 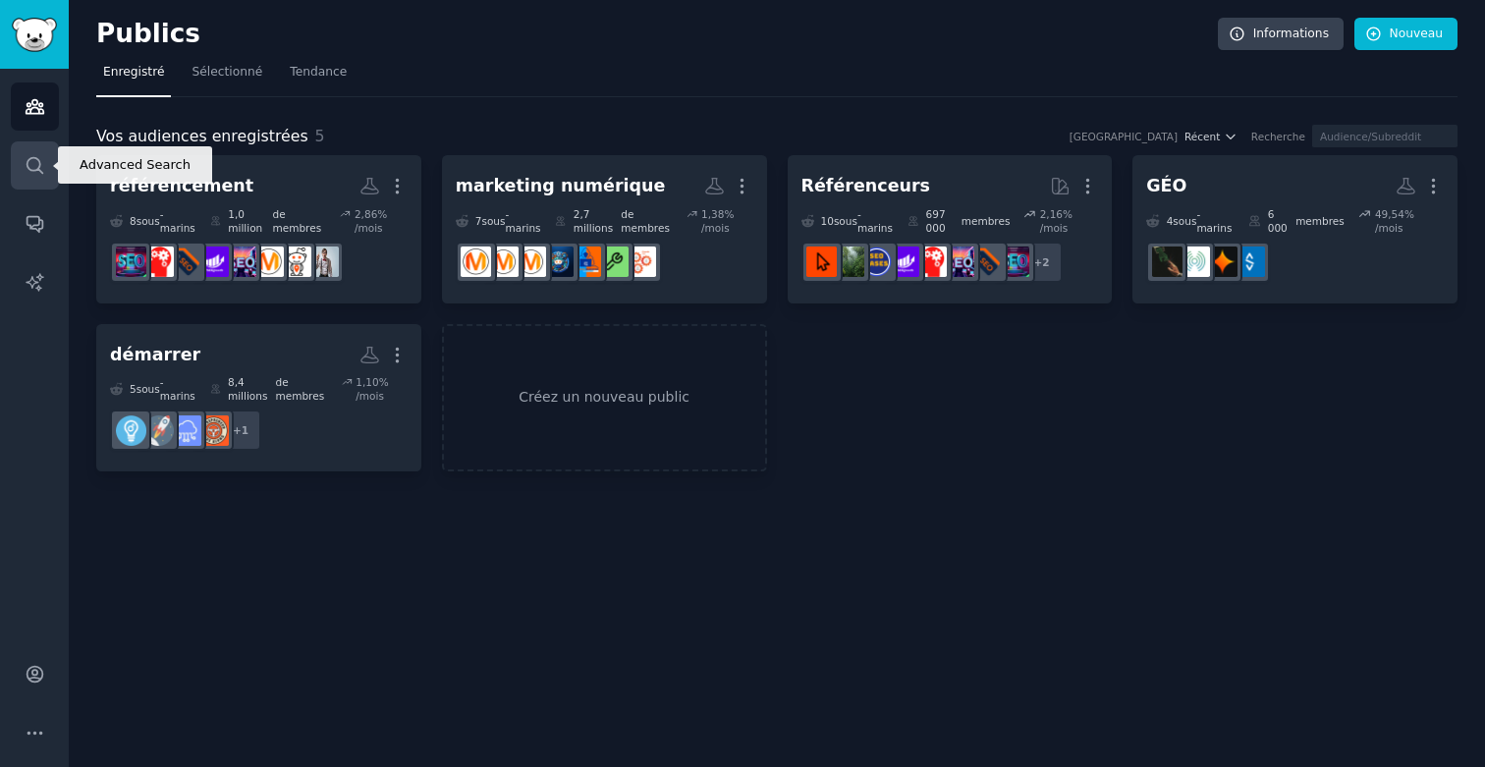 What do you see at coordinates (1211, 137) in the screenshot?
I see `button: Récent` at bounding box center [1211, 137].